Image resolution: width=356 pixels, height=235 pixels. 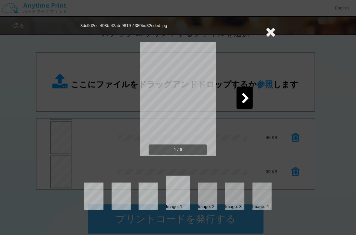 I want to click on span: 1 / 6, so click(x=178, y=150).